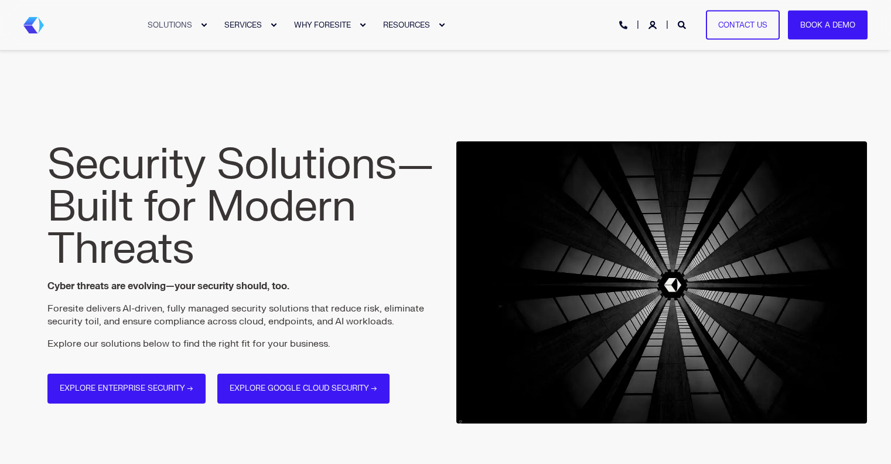  I want to click on span: RESOURCES, so click(407, 25).